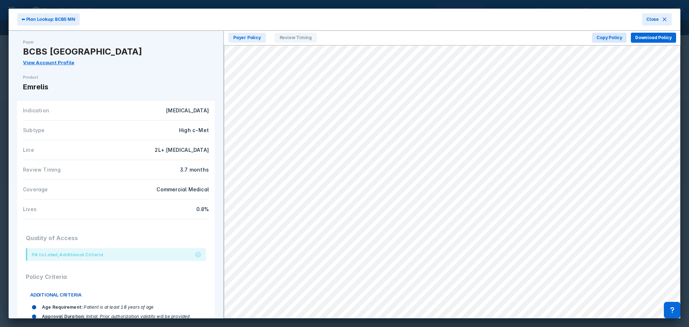 This screenshot has height=327, width=689. I want to click on div: PA to Label; Additional Criteria, so click(67, 254).